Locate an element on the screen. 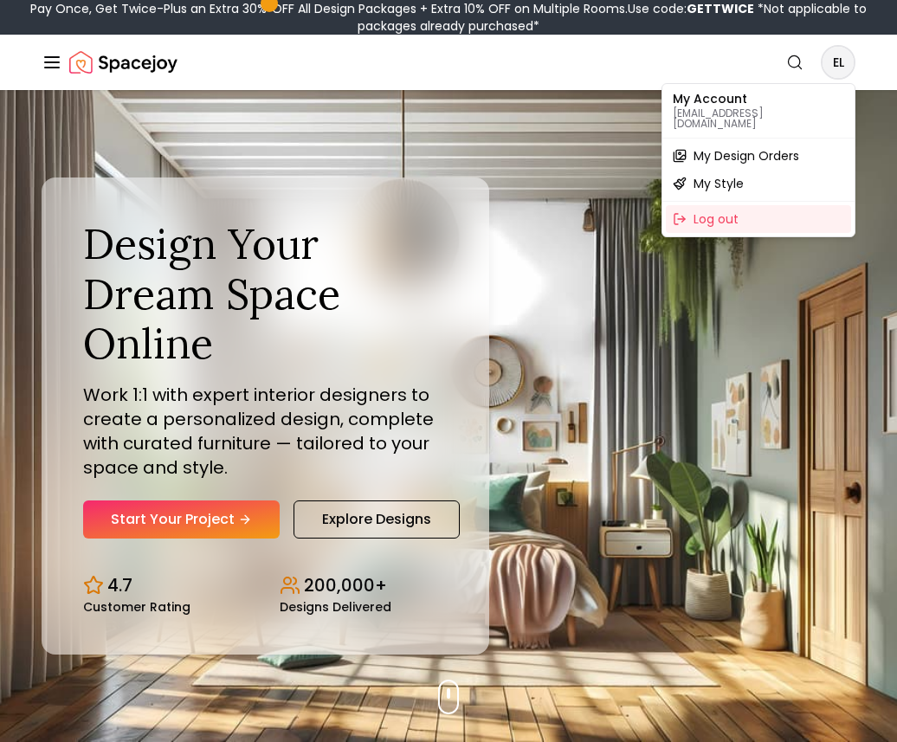 Image resolution: width=897 pixels, height=742 pixels. p: My Account is located at coordinates (759, 99).